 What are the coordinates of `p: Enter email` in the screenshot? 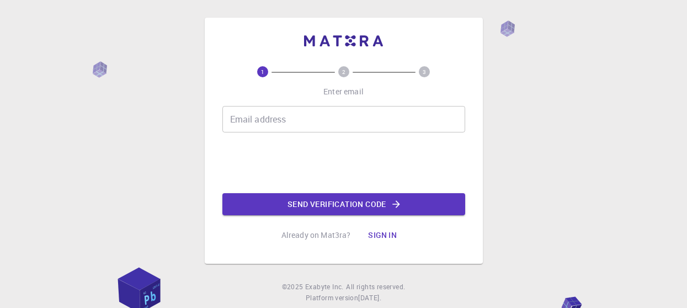 It's located at (343, 92).